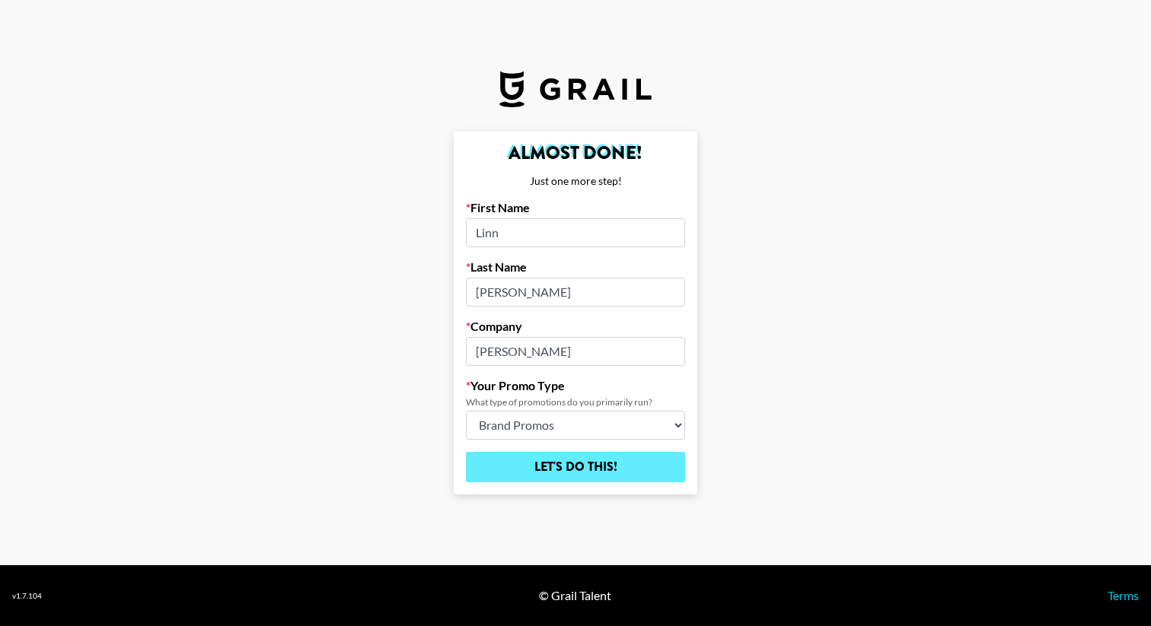 The width and height of the screenshot is (1151, 626). Describe the element at coordinates (575, 402) in the screenshot. I see `div: What type of promotions do you primarily run?` at that location.